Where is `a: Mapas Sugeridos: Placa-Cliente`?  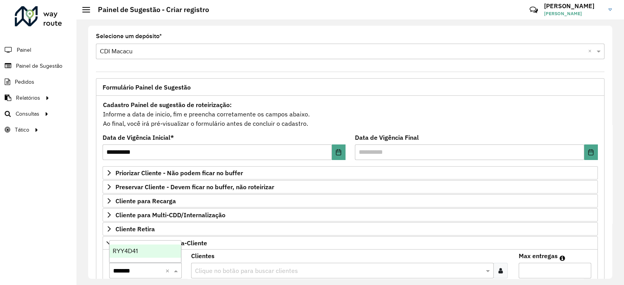 a: Mapas Sugeridos: Placa-Cliente is located at coordinates (350, 243).